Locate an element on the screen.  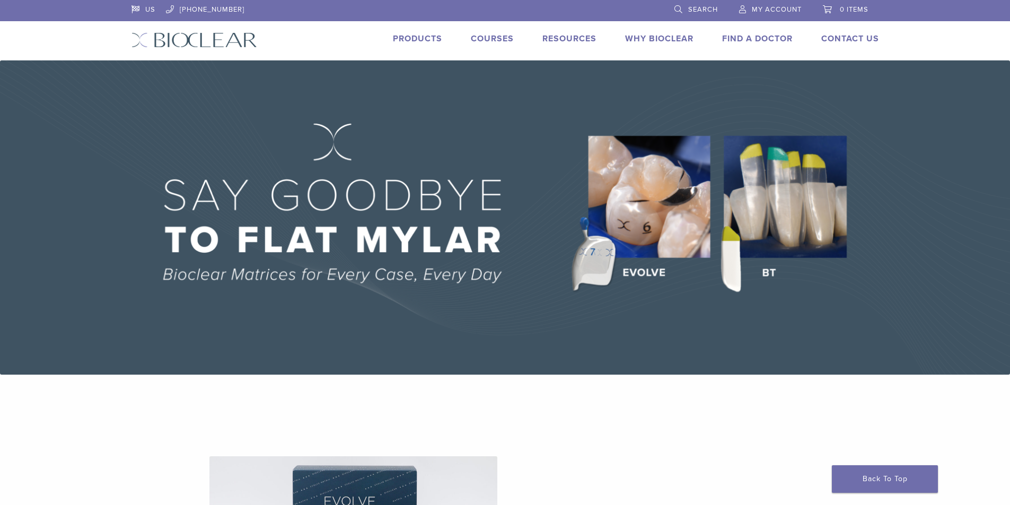
a: Contact Us is located at coordinates (850, 39).